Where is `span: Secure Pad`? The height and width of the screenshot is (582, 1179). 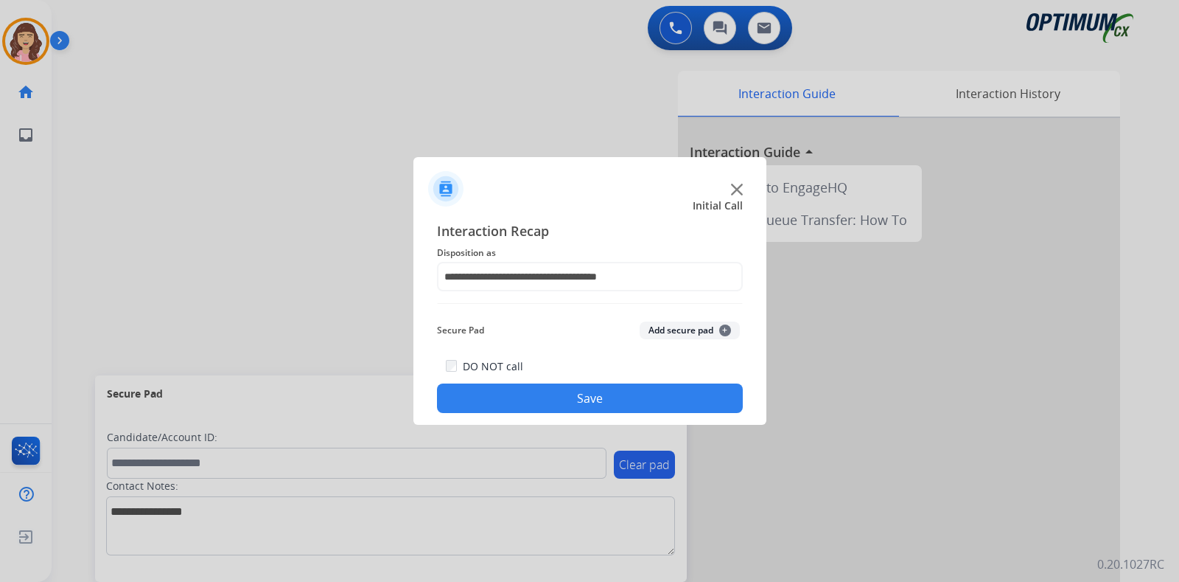
span: Secure Pad is located at coordinates (461, 330).